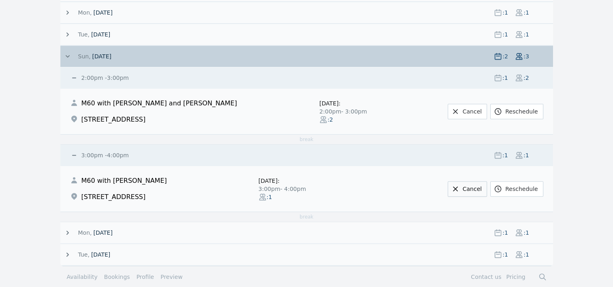  What do you see at coordinates (486, 277) in the screenshot?
I see `a: Contact us` at bounding box center [486, 277].